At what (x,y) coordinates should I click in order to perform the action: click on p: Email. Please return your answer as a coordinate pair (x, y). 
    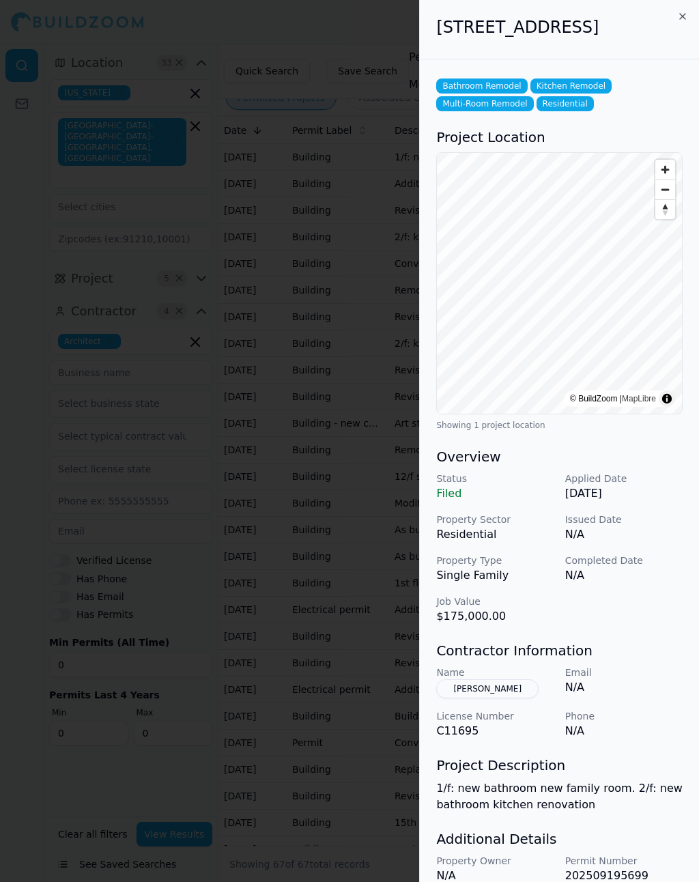
    Looking at the image, I should click on (624, 672).